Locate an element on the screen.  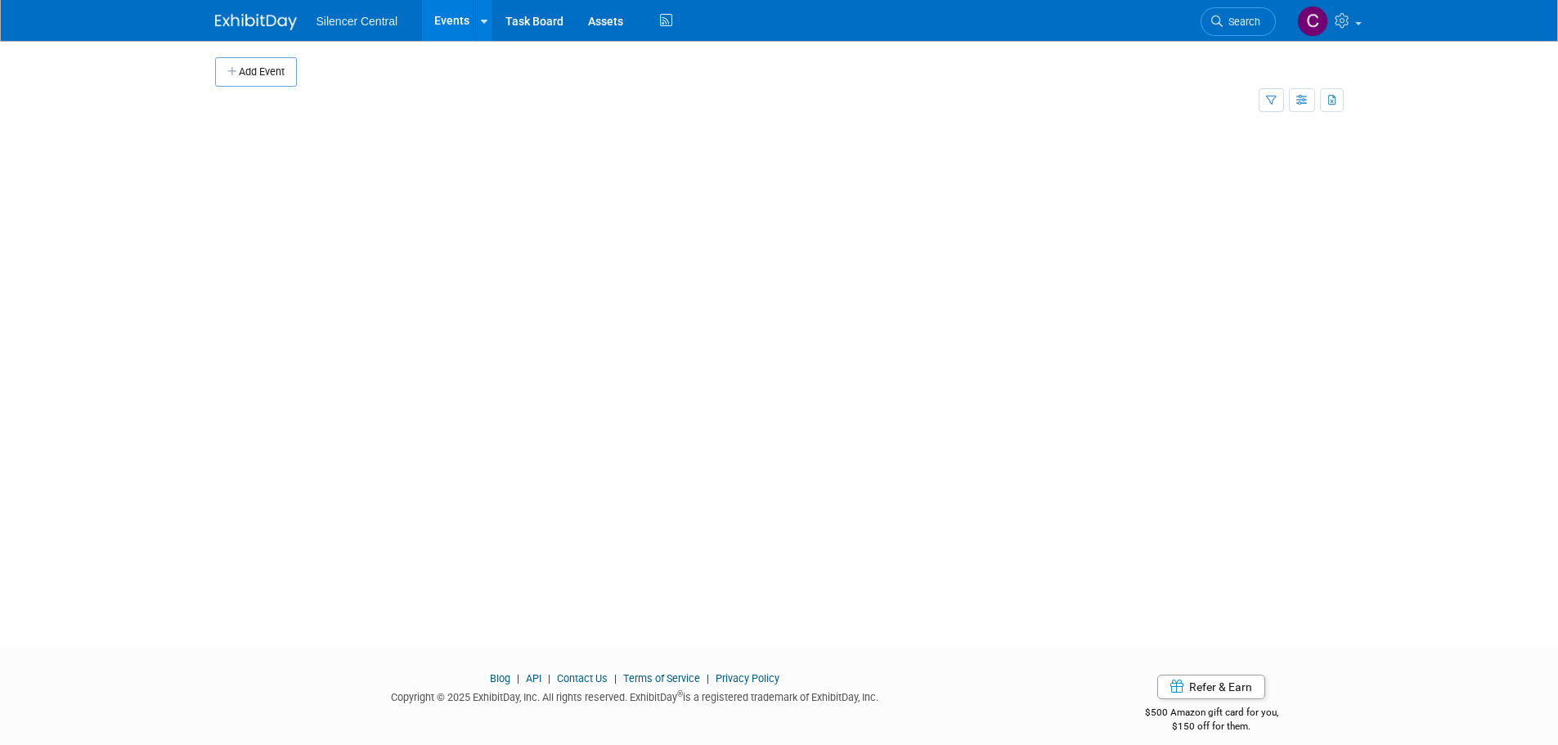
a: Blog is located at coordinates (500, 678).